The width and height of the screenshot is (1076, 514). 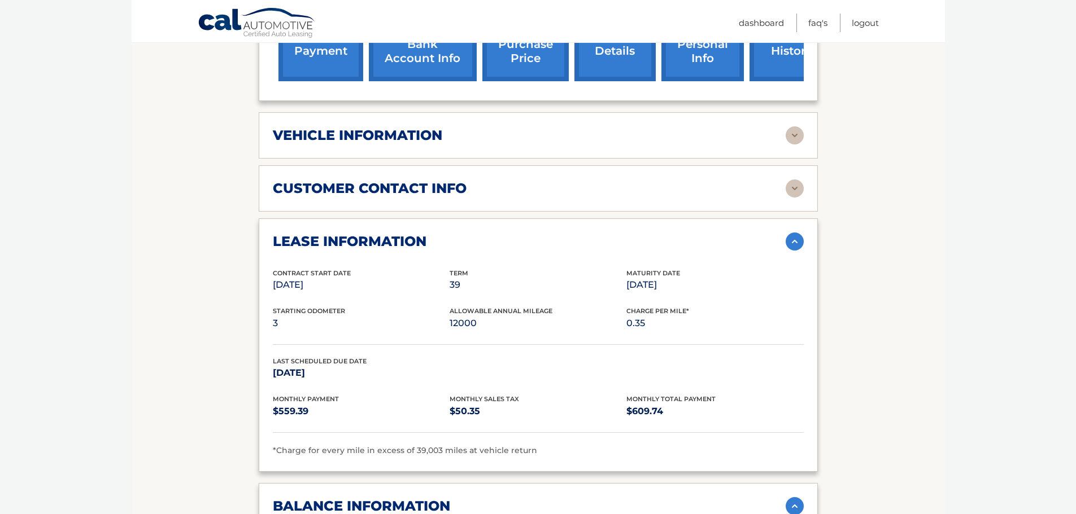 I want to click on span: Monthly Payment, so click(x=305, y=399).